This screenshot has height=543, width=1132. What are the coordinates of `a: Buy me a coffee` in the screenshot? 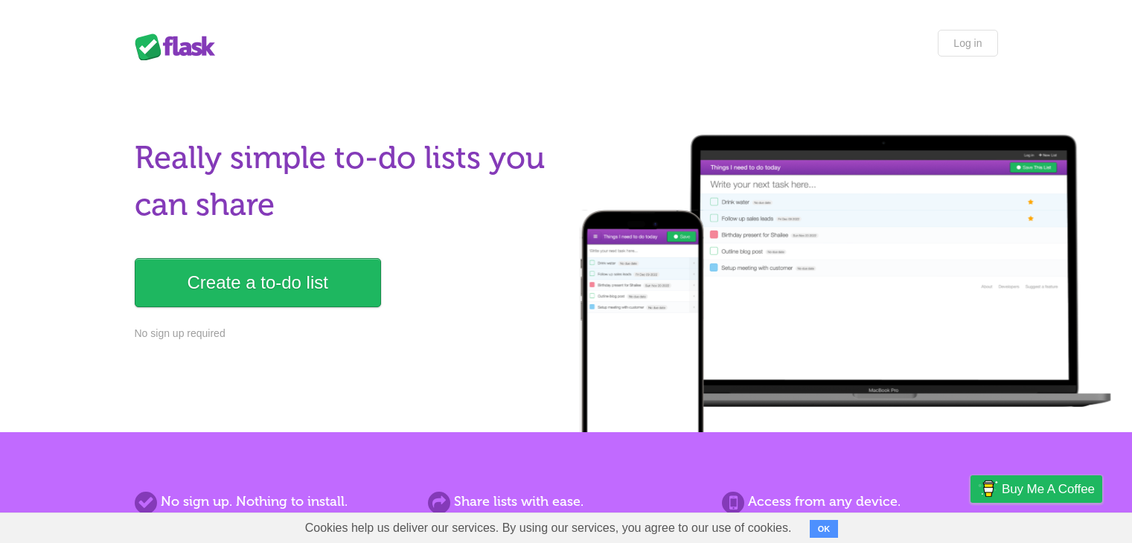 It's located at (1036, 489).